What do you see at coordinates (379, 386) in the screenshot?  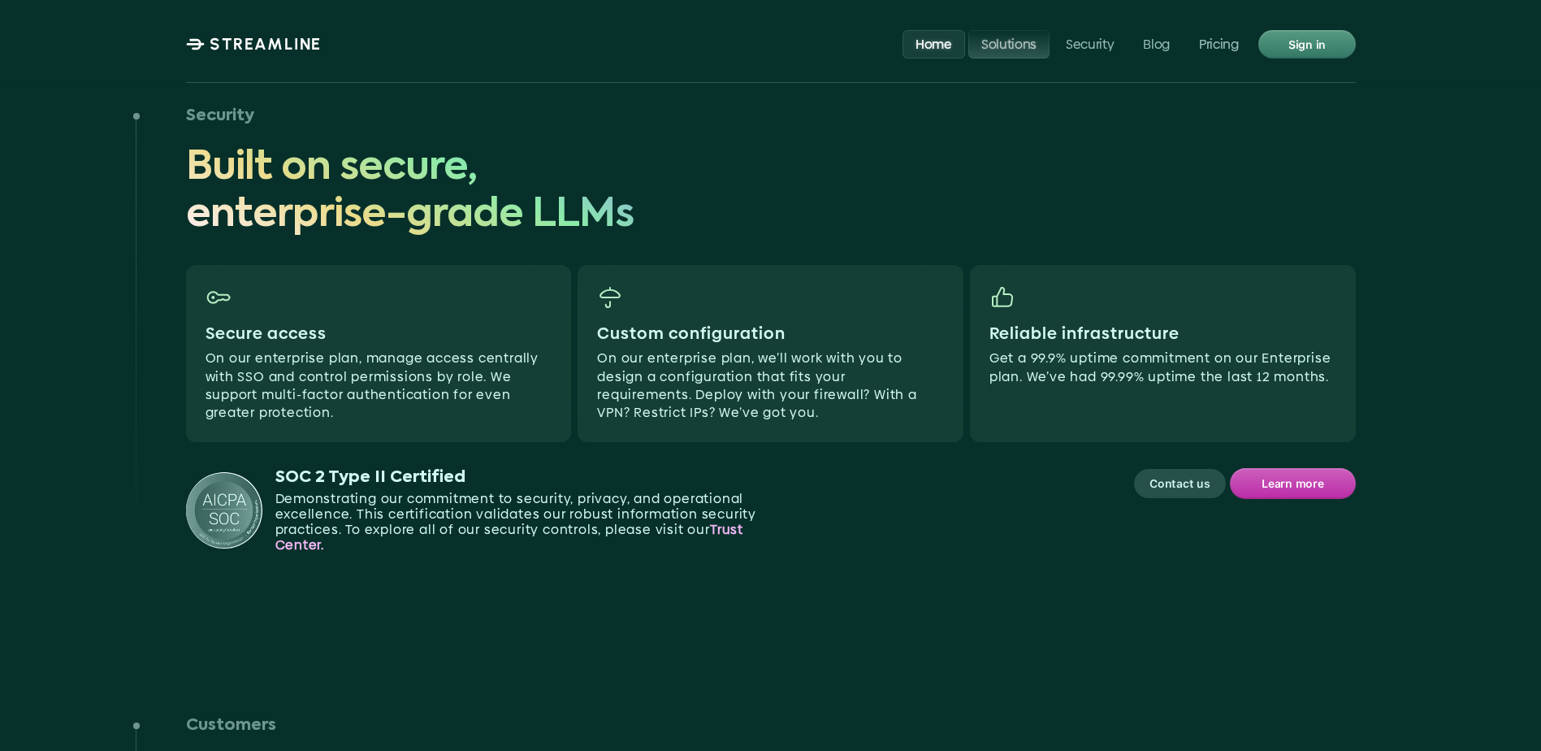 I see `p: On our enterprise plan, manage access centrally with SSO and control permissions by role. We supp...` at bounding box center [379, 386].